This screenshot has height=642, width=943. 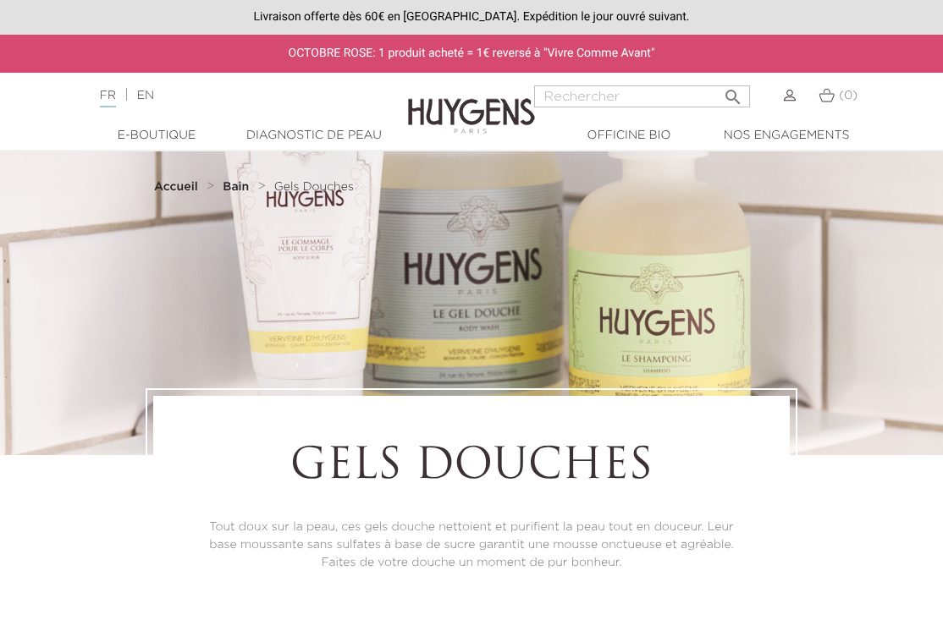 I want to click on strong: Bain, so click(x=235, y=187).